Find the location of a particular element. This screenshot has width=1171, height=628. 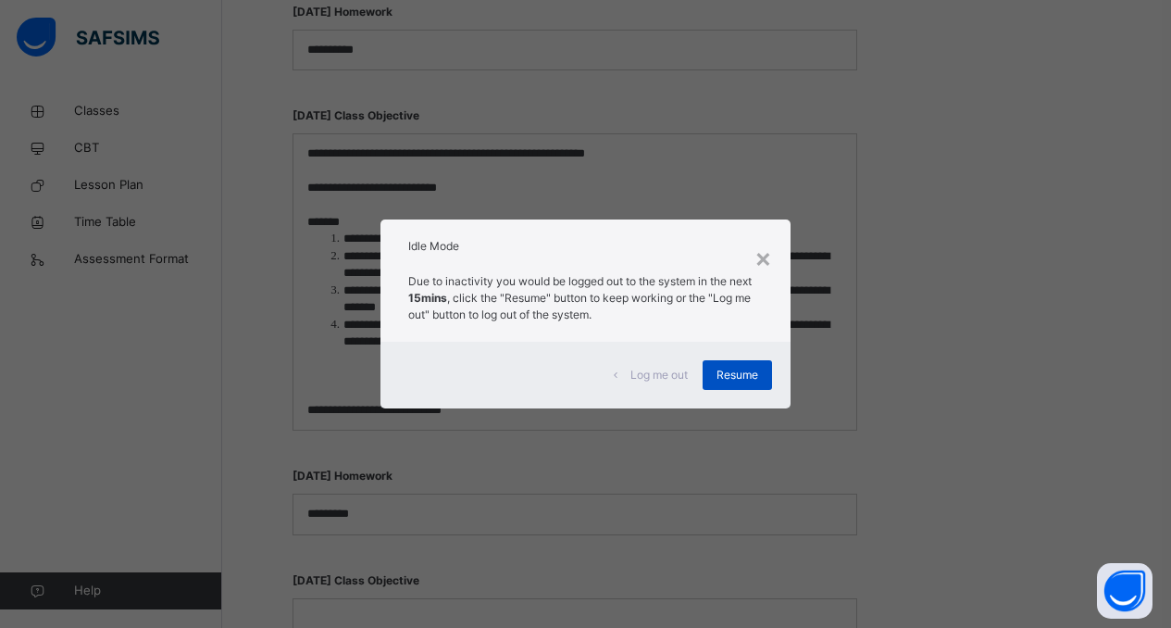

strong: 15mins is located at coordinates (428, 297).